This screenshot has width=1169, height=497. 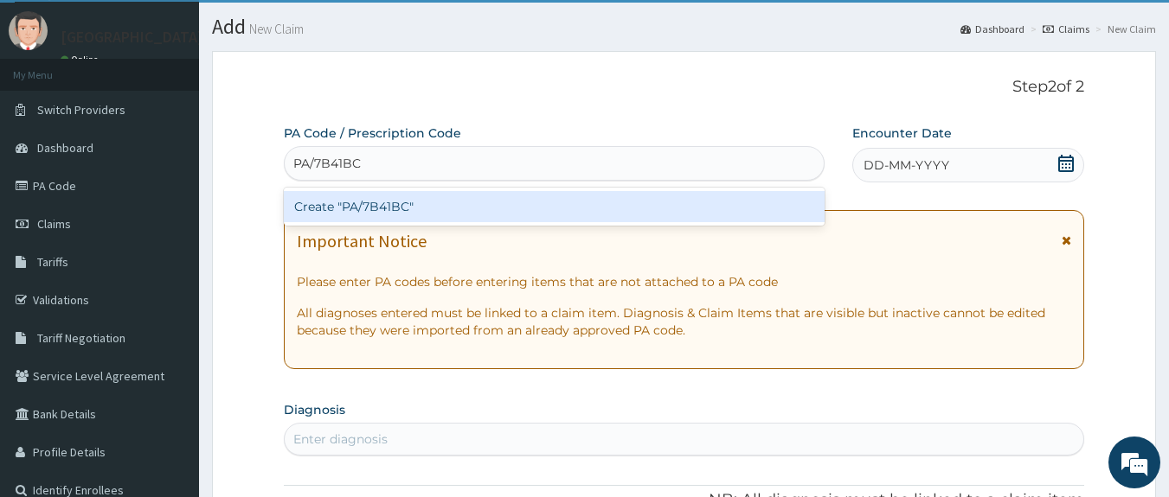 I want to click on div: Minimize live chat window, so click(x=305, y=29).